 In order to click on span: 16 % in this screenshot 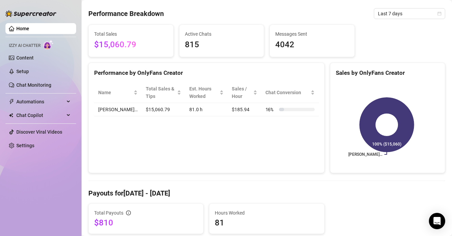, I will do `click(271, 110)`.